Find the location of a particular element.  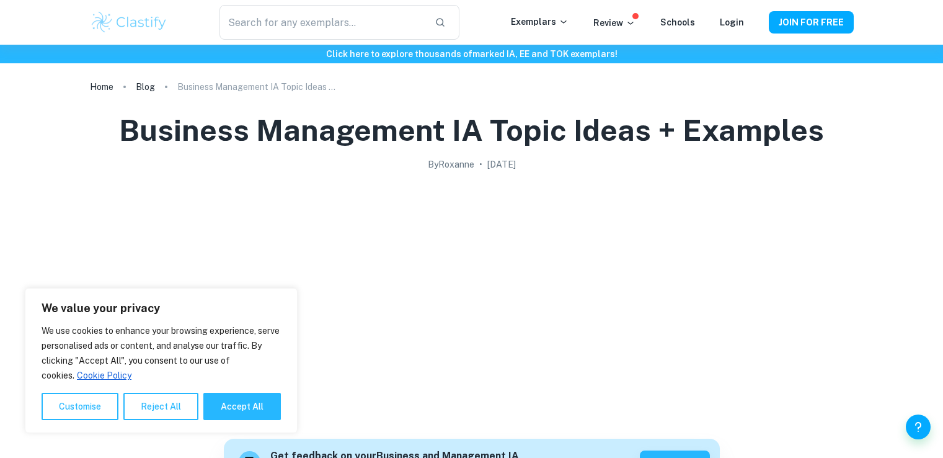

p: Business Management IA Topic Ideas + Examples is located at coordinates (258, 87).